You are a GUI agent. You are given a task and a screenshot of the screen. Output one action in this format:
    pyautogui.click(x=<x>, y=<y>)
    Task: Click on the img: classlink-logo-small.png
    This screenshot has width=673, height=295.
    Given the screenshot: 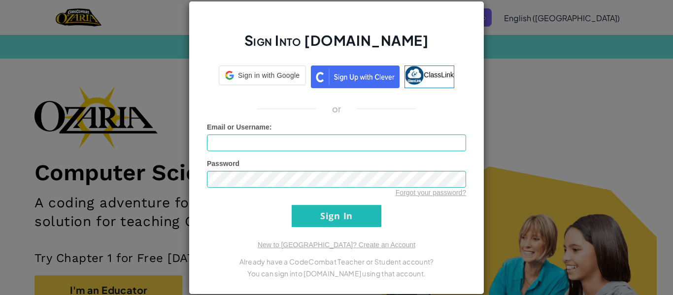 What is the action you would take?
    pyautogui.click(x=414, y=75)
    